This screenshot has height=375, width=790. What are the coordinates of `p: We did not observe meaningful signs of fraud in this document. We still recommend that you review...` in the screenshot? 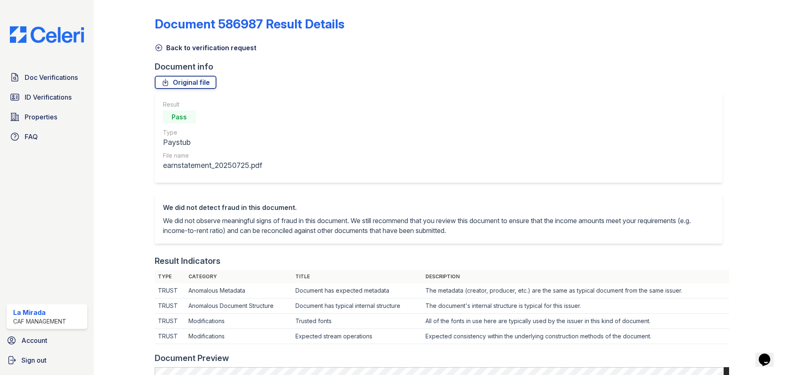 It's located at (439, 226).